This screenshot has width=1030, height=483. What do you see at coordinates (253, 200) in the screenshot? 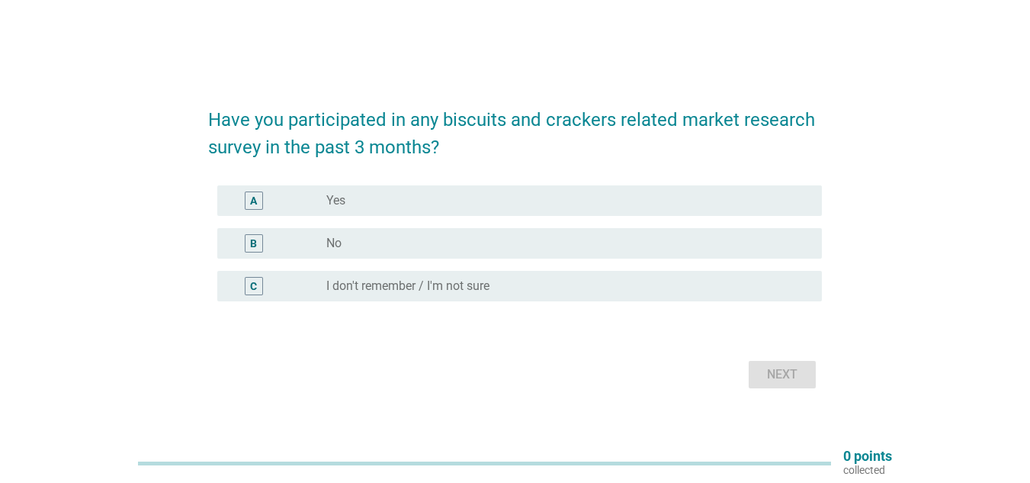
I see `div: A` at bounding box center [253, 200].